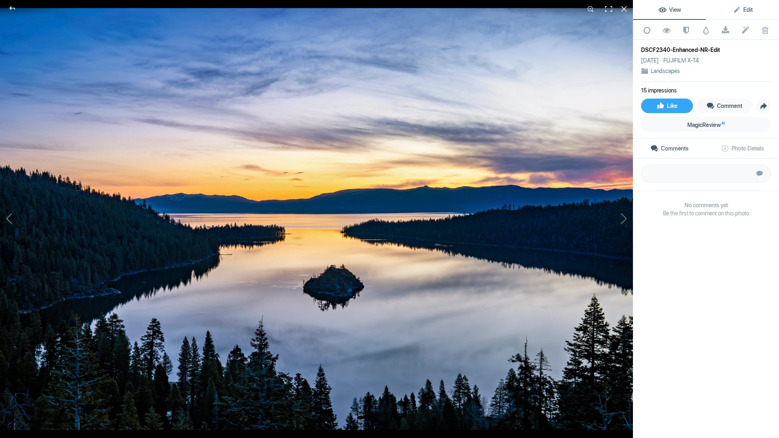 The image size is (779, 438). I want to click on a: Landscapes, so click(665, 71).